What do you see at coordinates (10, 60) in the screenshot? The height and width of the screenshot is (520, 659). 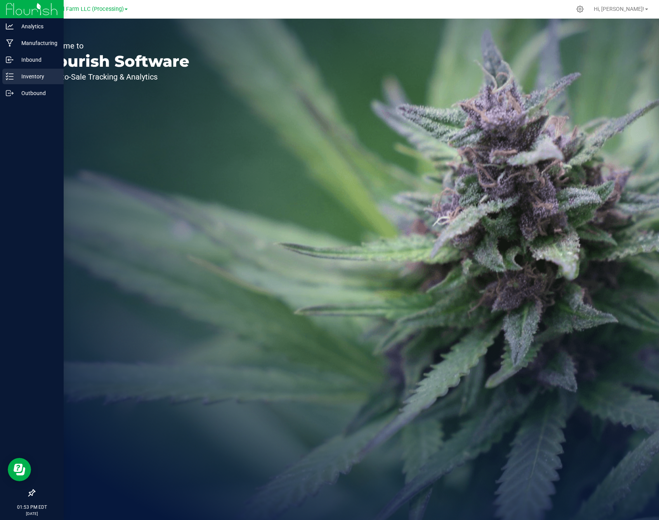 I see `inline-svg: Inbound` at bounding box center [10, 60].